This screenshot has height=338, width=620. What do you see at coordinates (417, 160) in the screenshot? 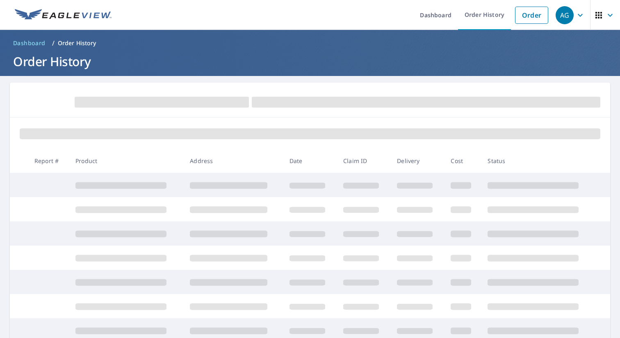
I see `th: Delivery` at bounding box center [417, 160].